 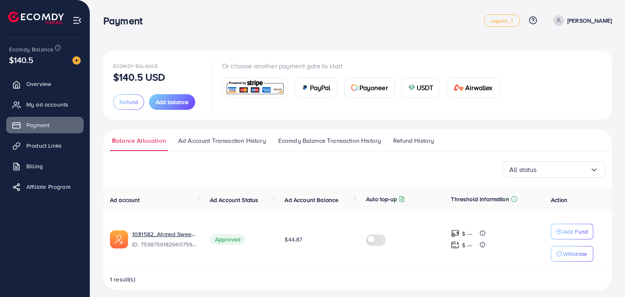 I want to click on span: Airwallex, so click(x=479, y=88).